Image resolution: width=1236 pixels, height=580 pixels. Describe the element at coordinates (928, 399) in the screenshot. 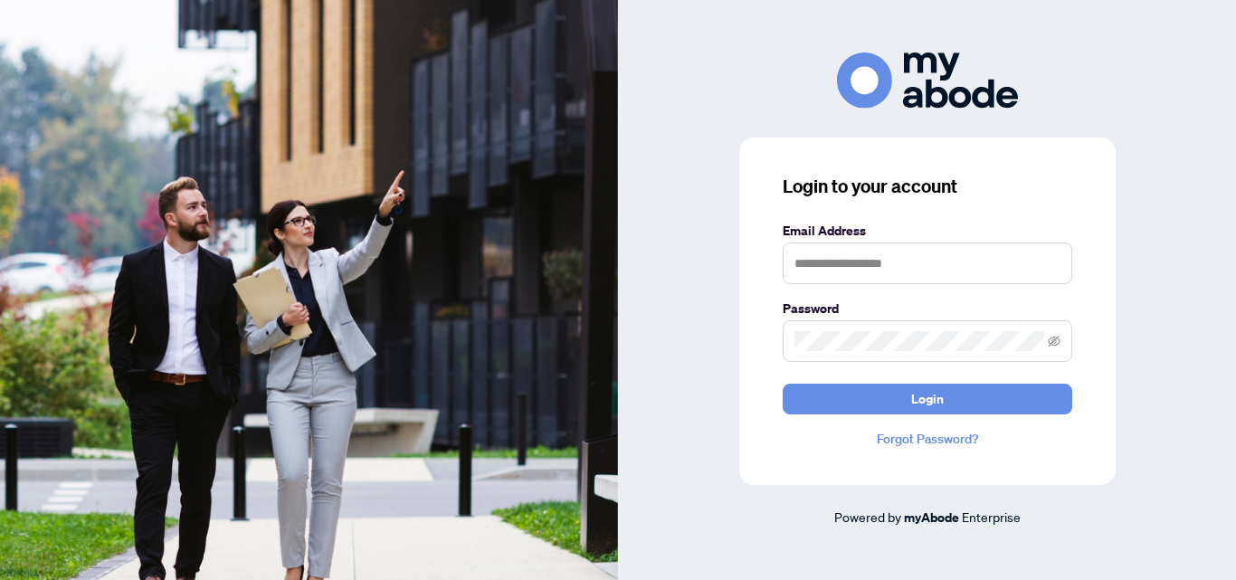

I see `span: Login` at that location.